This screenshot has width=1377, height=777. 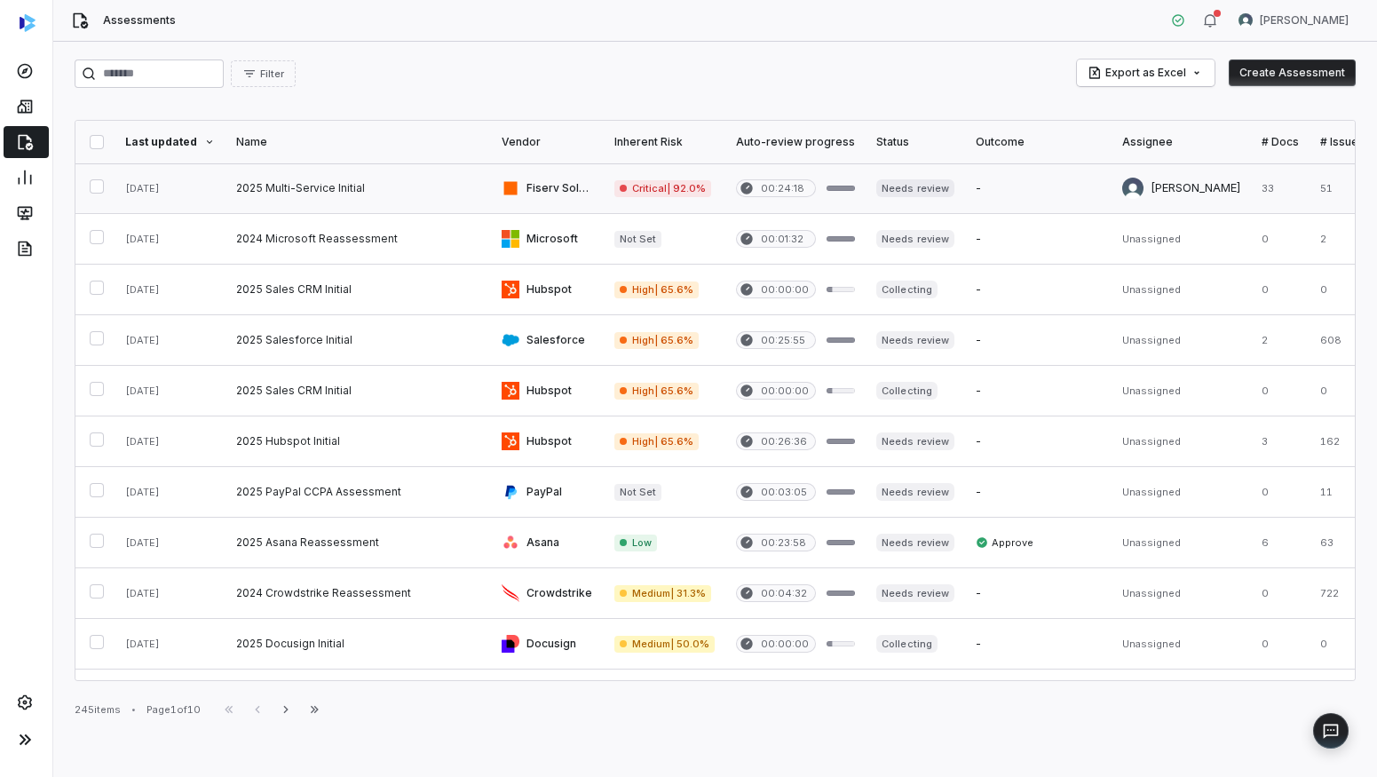 What do you see at coordinates (547, 142) in the screenshot?
I see `div: Vendor` at bounding box center [547, 142].